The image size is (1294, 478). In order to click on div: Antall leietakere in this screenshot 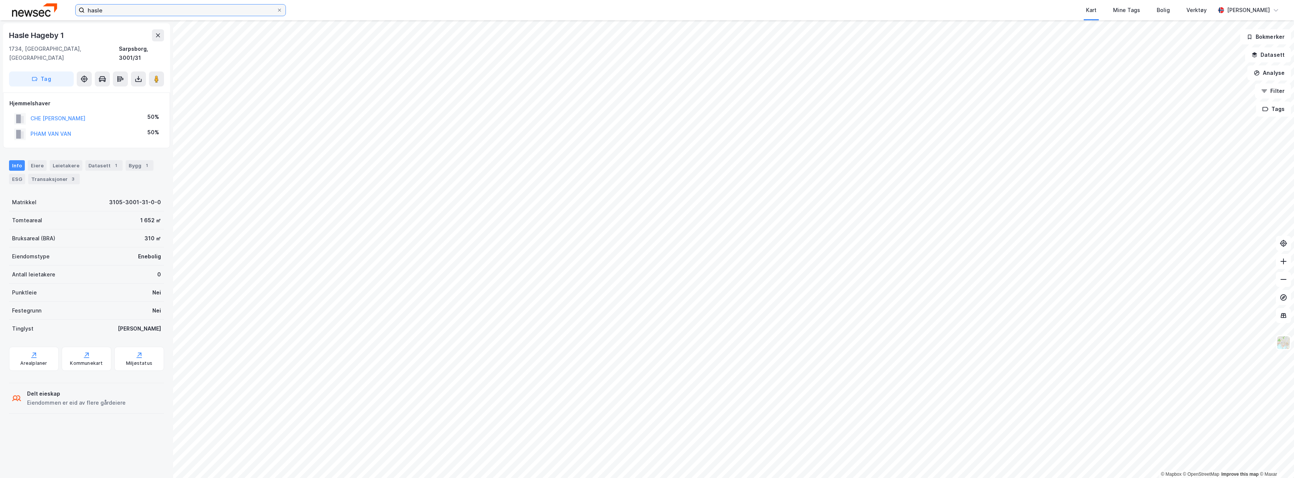, I will do `click(33, 275)`.